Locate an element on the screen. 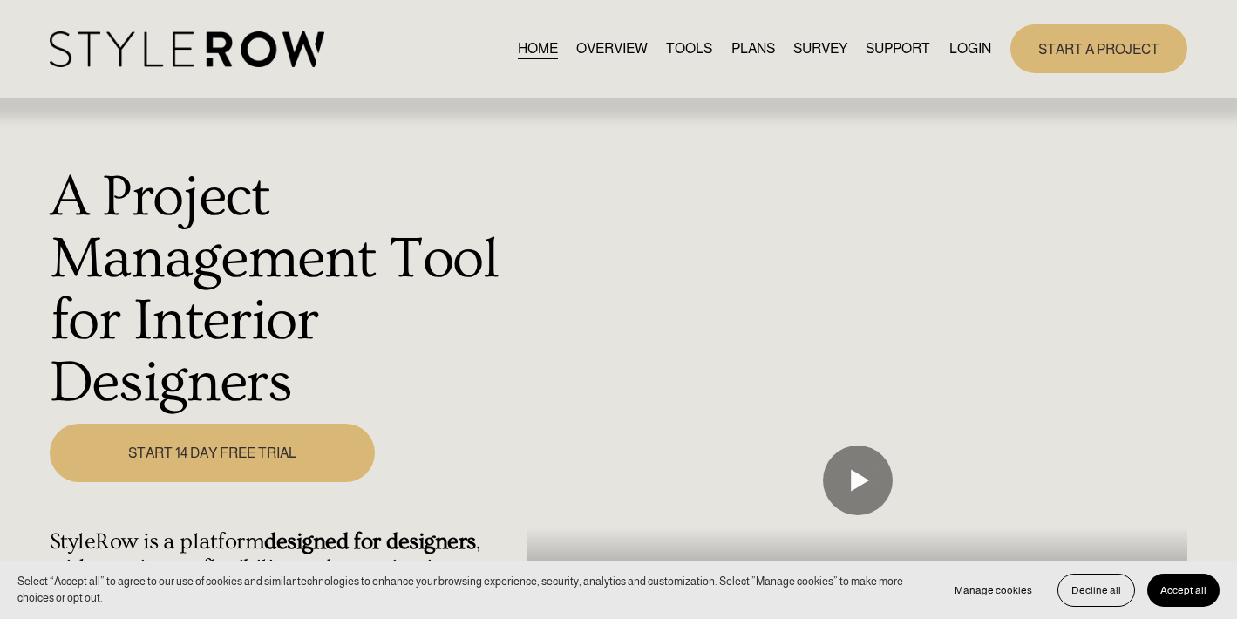 The height and width of the screenshot is (619, 1237). button: Accept all is located at coordinates (1183, 590).